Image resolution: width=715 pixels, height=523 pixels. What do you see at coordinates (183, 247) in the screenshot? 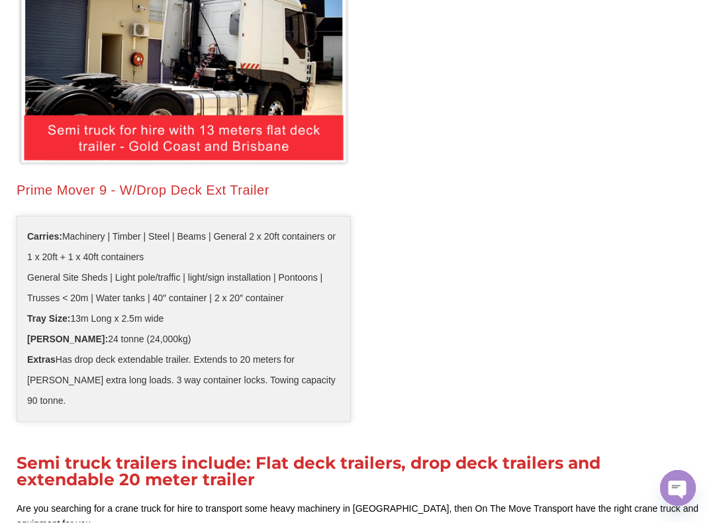
I see `span: Machinery | Timber | Steel | Beams | General 2 x 20ft containers or 1 x 20ft + 1 x 40ft containers` at bounding box center [183, 247].